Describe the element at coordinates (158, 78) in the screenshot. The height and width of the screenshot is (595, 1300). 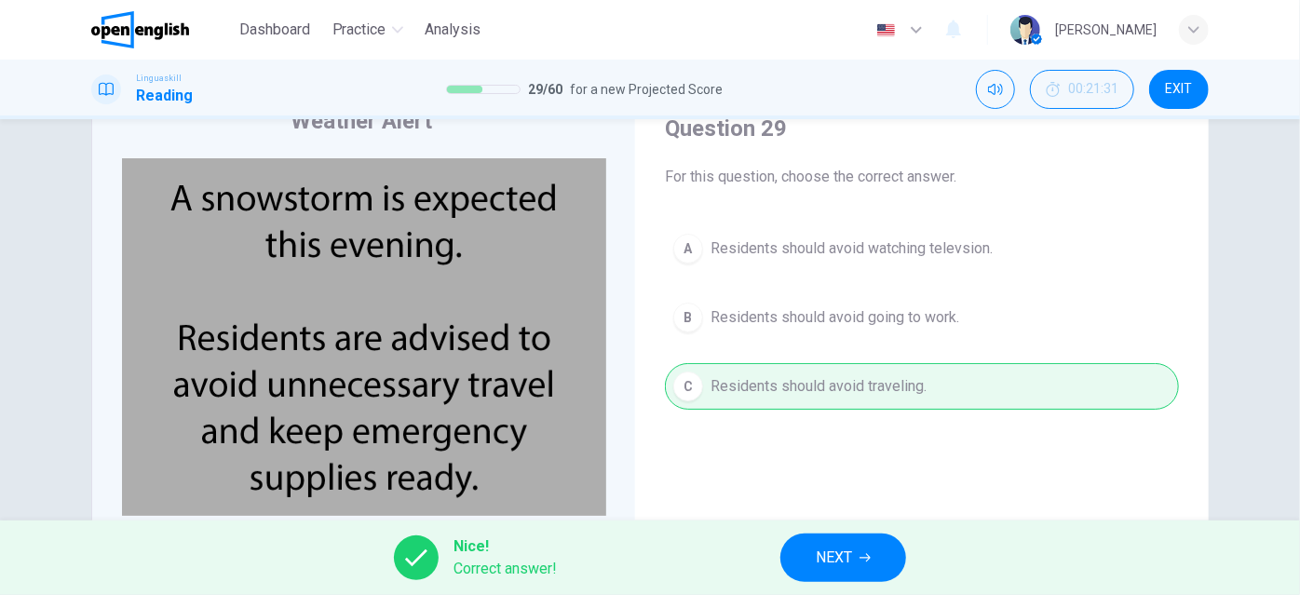
I see `span: Linguaskill` at that location.